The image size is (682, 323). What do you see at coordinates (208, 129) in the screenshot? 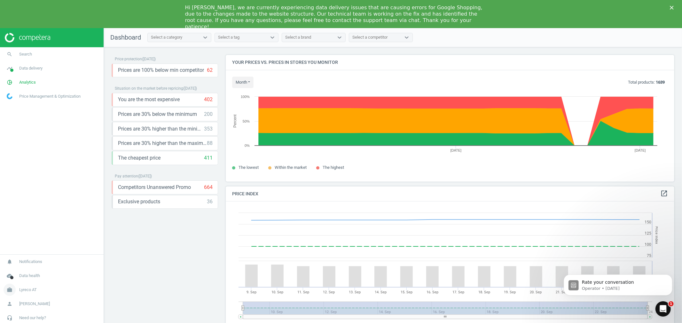
I see `div: 353` at bounding box center [208, 129].